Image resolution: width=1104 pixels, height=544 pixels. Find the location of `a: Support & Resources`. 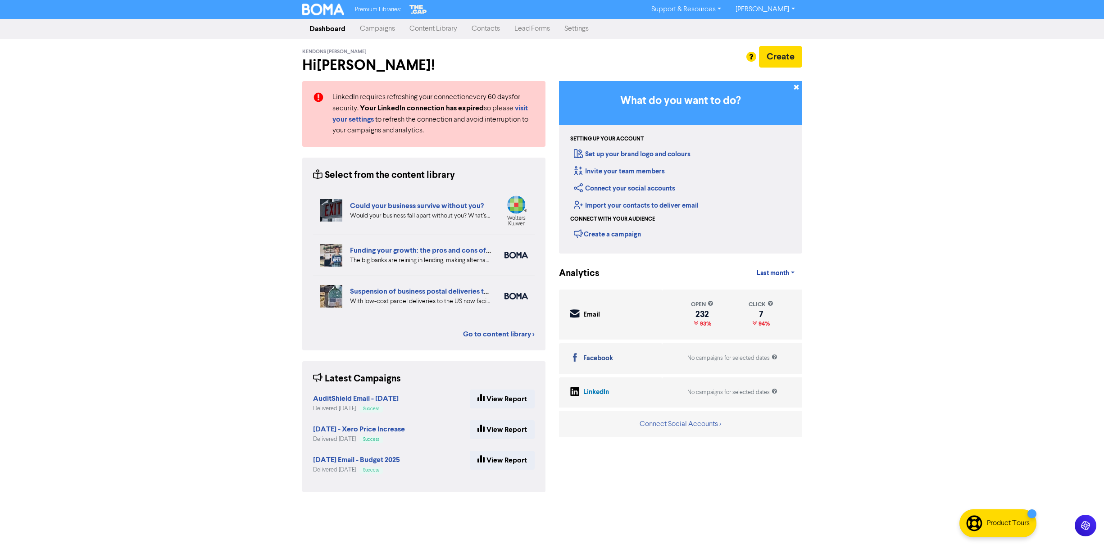

a: Support & Resources is located at coordinates (686, 9).